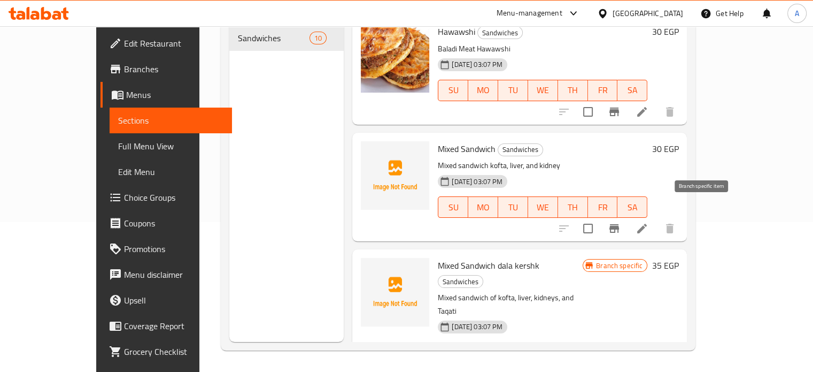 This screenshot has height=372, width=813. I want to click on div: Sandwiches10, so click(287, 38).